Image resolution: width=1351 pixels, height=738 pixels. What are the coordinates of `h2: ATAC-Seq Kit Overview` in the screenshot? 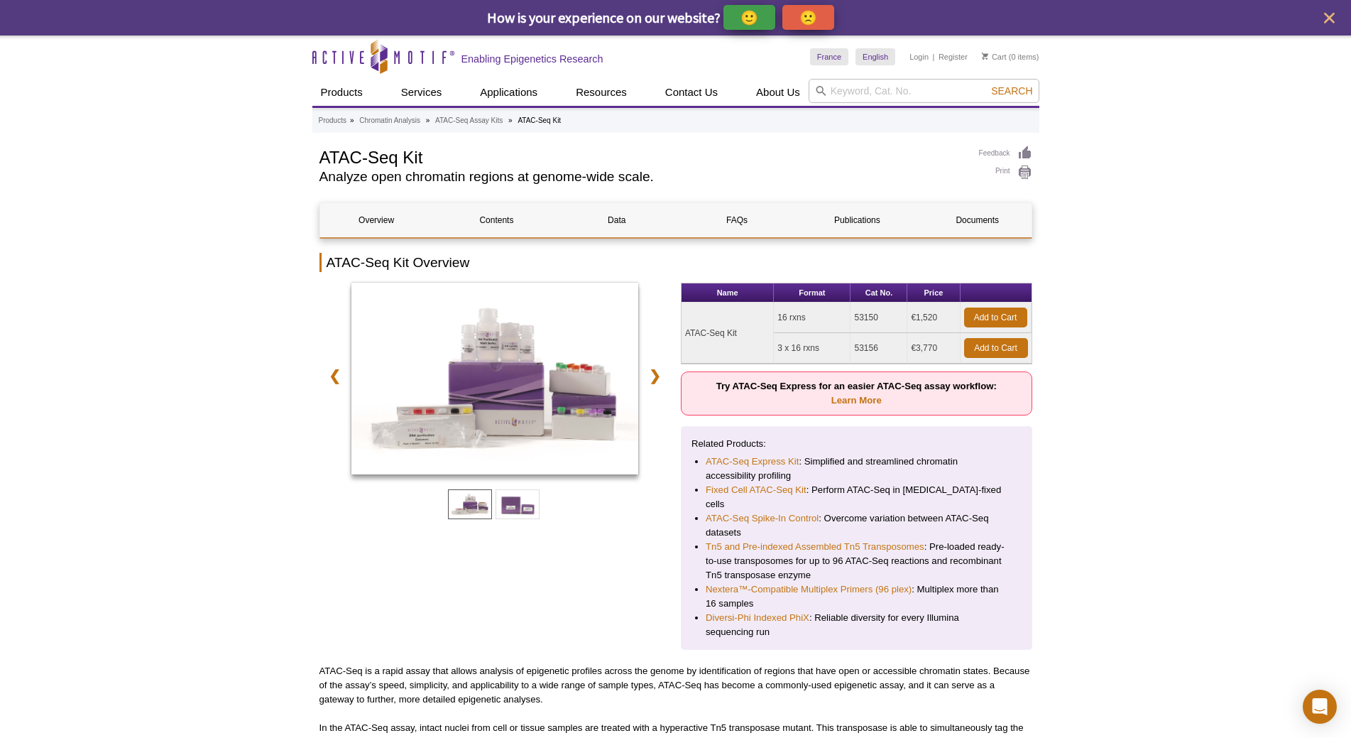 It's located at (676, 262).